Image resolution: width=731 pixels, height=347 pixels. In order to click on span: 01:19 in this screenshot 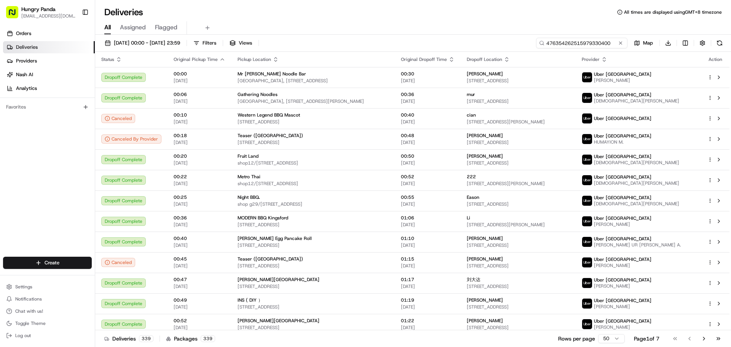, I will do `click(427, 300)`.